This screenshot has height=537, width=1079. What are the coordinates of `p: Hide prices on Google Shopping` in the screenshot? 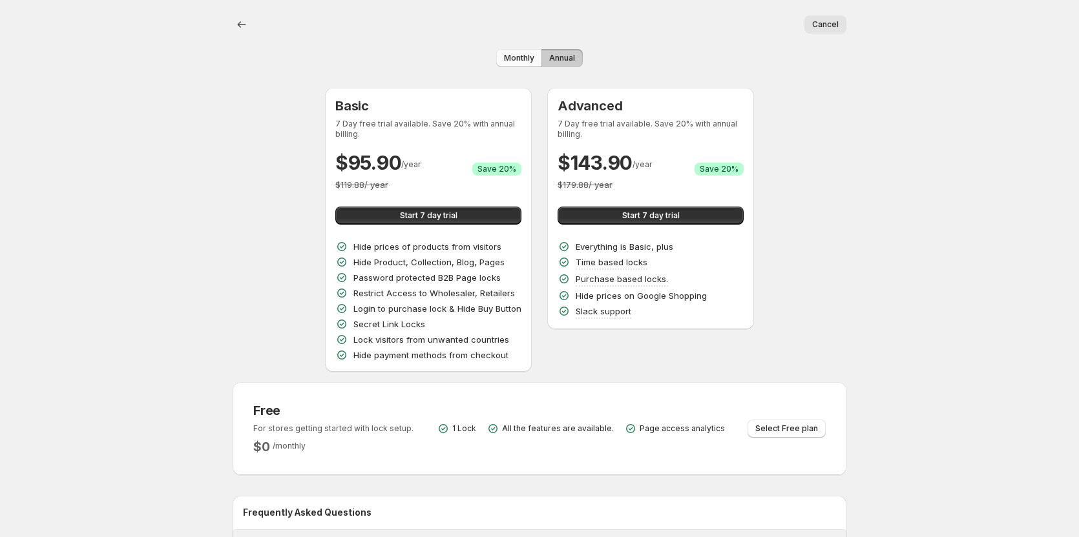 It's located at (641, 296).